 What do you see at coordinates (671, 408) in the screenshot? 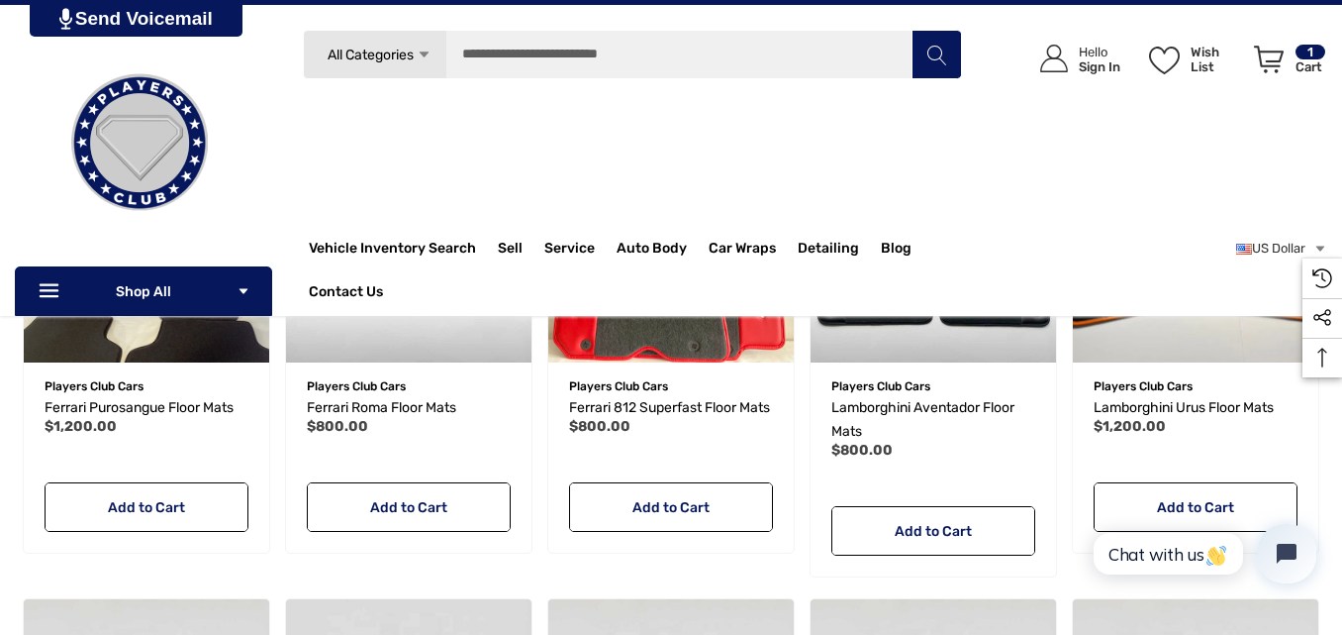
I see `a: Ferrari 812 Superfast Floor Mats,$800.00` at bounding box center [671, 408].